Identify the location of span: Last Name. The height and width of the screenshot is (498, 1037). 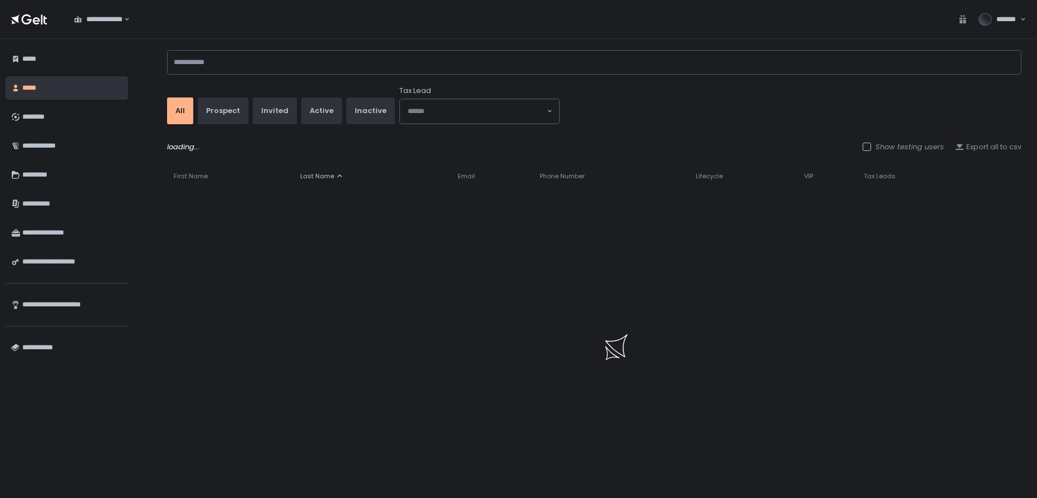
(317, 176).